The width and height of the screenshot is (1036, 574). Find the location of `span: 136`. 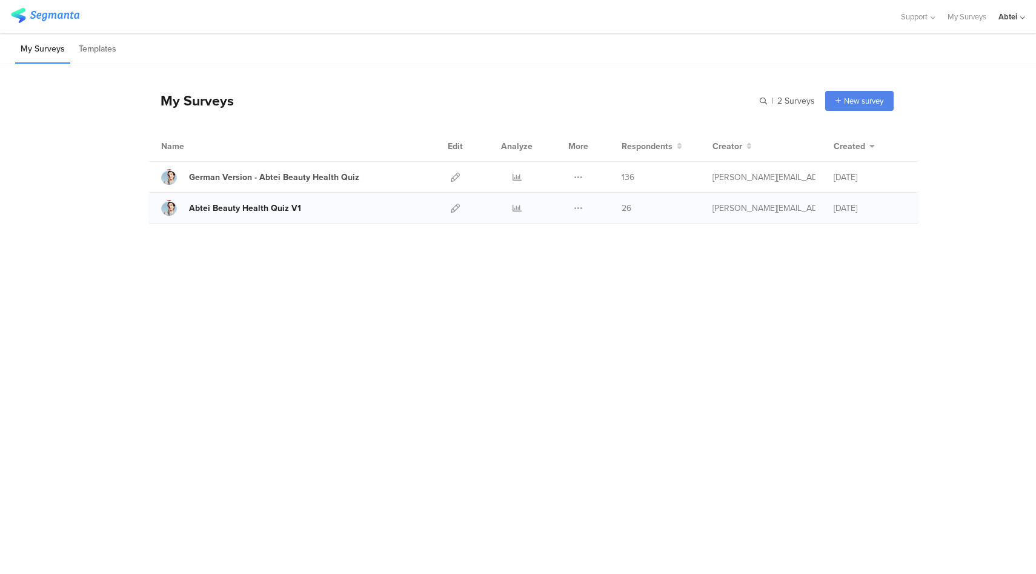

span: 136 is located at coordinates (628, 177).